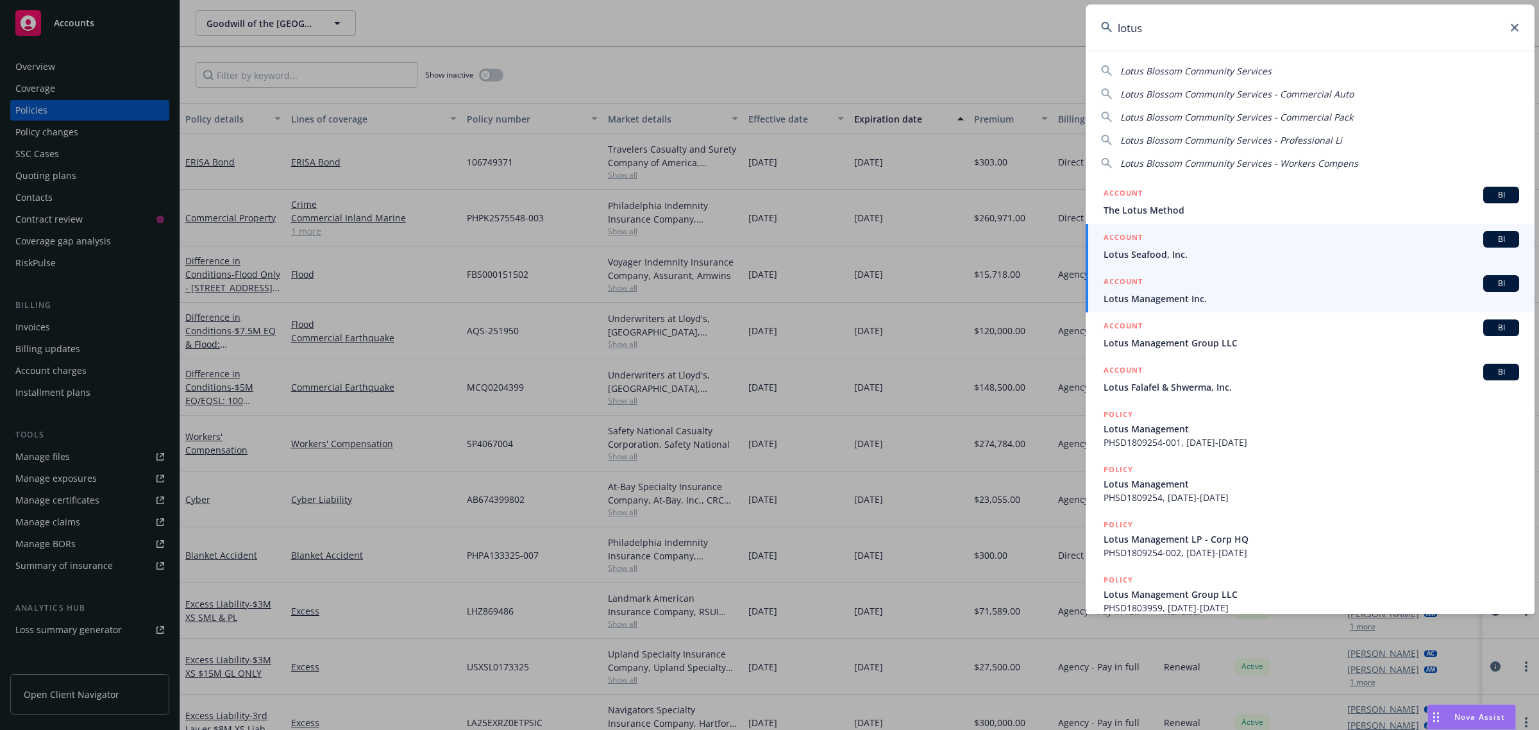  Describe the element at coordinates (1472, 717) in the screenshot. I see `button: Nova Assist` at that location.